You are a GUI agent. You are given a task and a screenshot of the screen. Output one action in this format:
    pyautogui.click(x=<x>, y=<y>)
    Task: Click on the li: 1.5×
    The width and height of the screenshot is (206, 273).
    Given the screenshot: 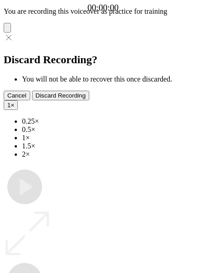 What is the action you would take?
    pyautogui.click(x=112, y=146)
    